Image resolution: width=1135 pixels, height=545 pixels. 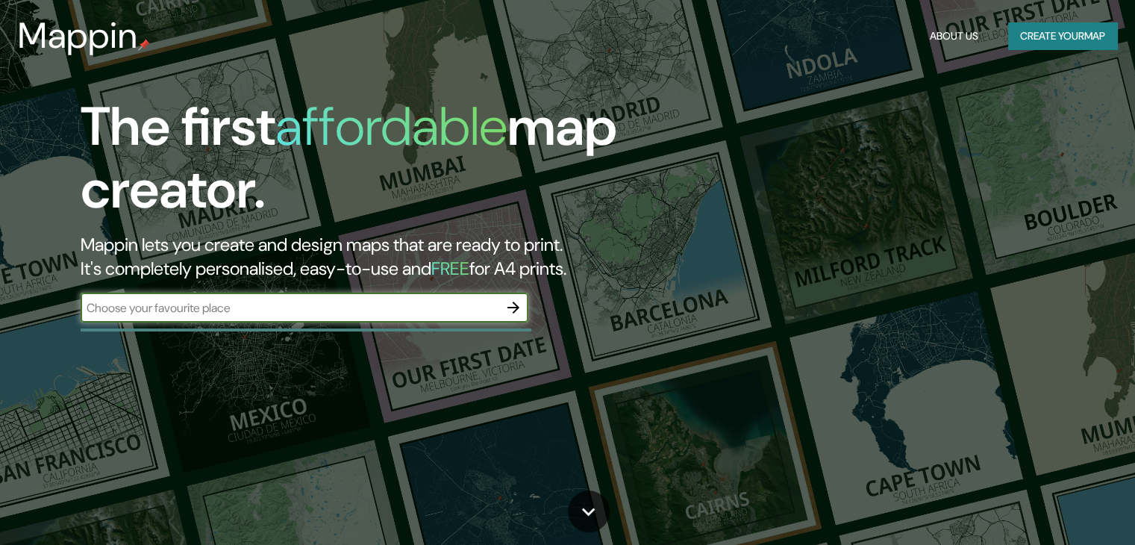 I want to click on button: About Us, so click(x=953, y=36).